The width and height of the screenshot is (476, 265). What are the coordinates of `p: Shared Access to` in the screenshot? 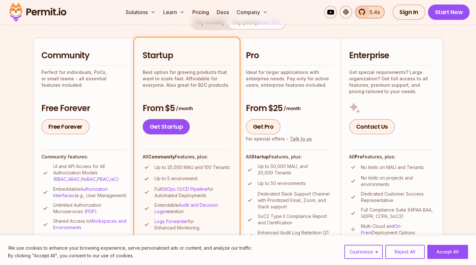 It's located at (90, 225).